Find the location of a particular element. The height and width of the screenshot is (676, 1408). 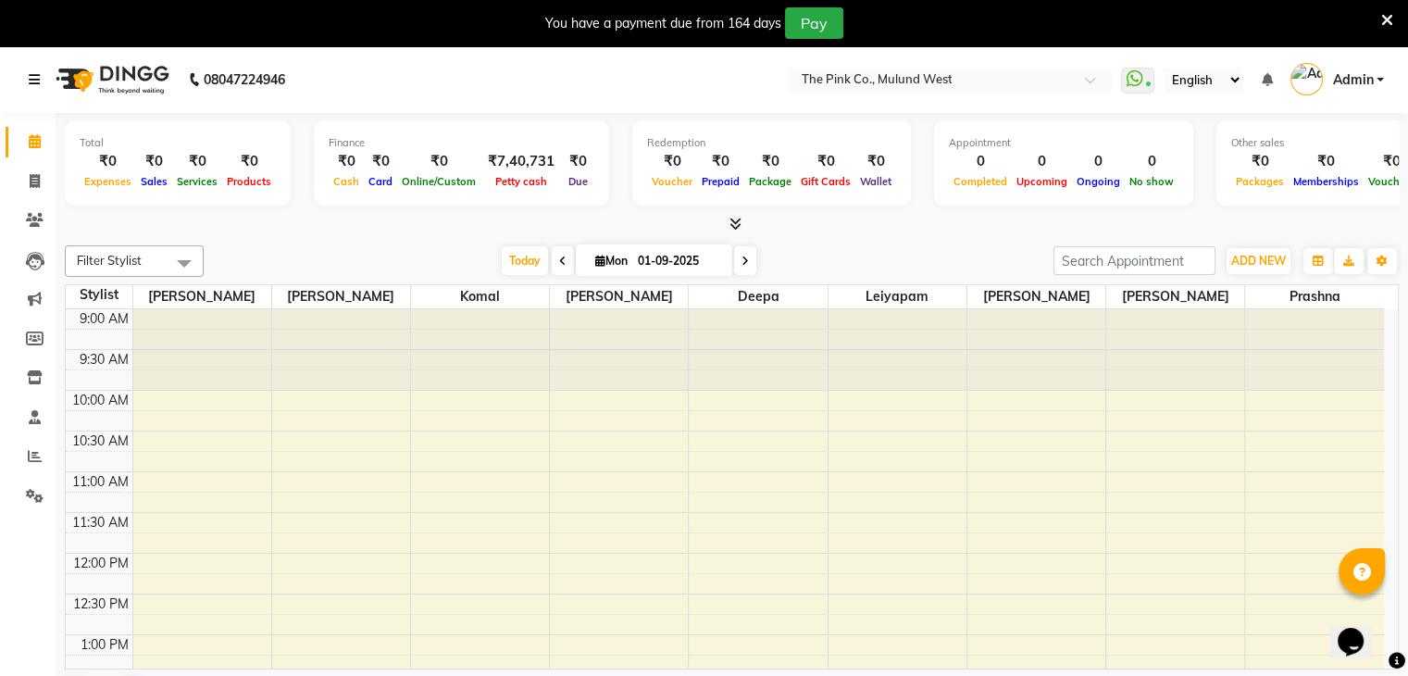

span: Mon is located at coordinates (611, 260).